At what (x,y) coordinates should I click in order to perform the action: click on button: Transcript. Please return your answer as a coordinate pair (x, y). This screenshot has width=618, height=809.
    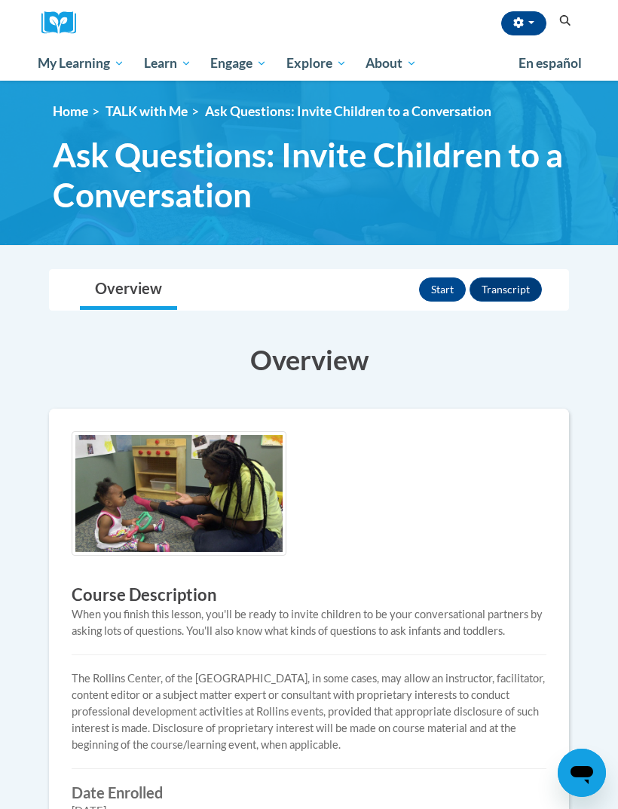
    Looking at the image, I should click on (506, 289).